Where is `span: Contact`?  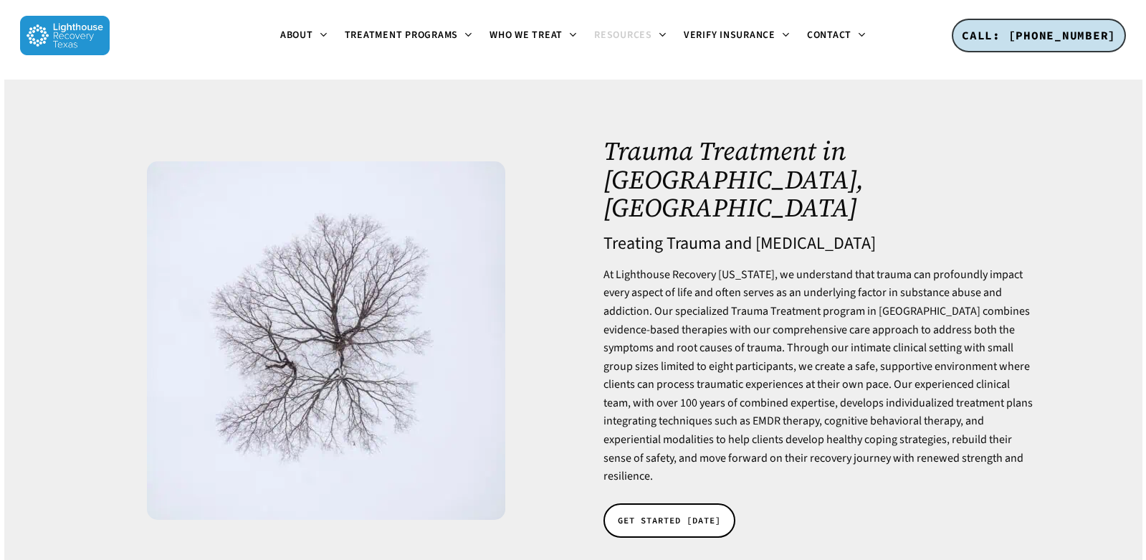 span: Contact is located at coordinates (829, 35).